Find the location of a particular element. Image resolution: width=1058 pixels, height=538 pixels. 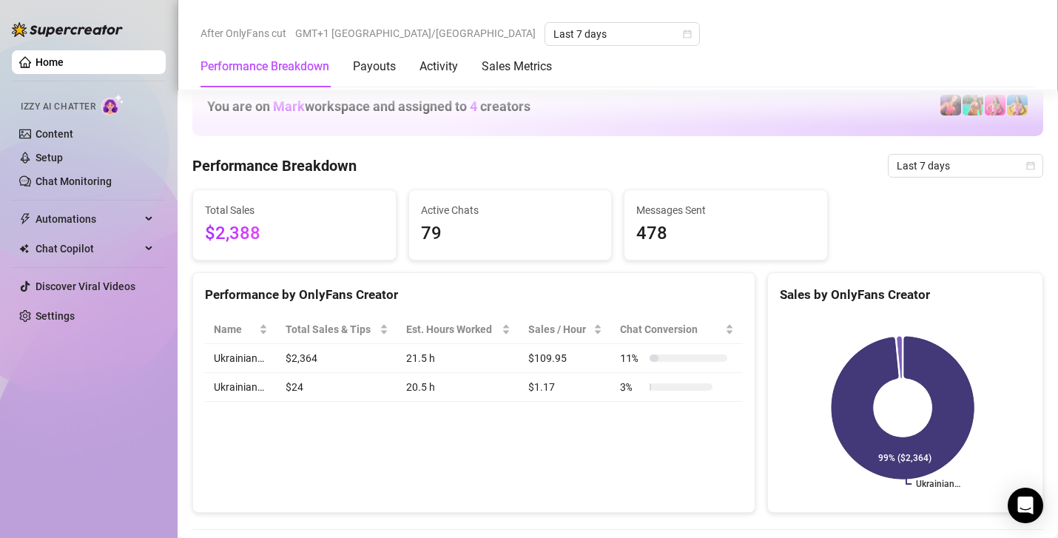

span: Active Chats is located at coordinates (511, 210).